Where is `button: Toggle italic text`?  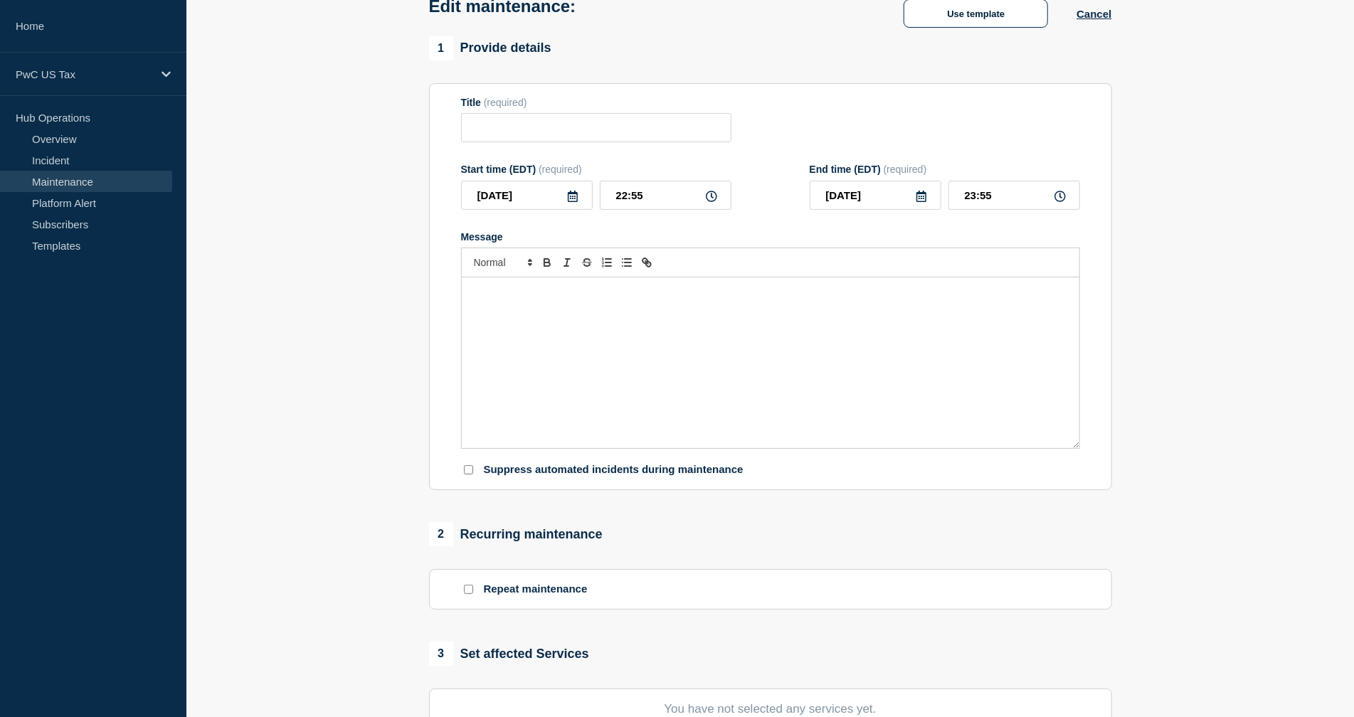 button: Toggle italic text is located at coordinates (567, 263).